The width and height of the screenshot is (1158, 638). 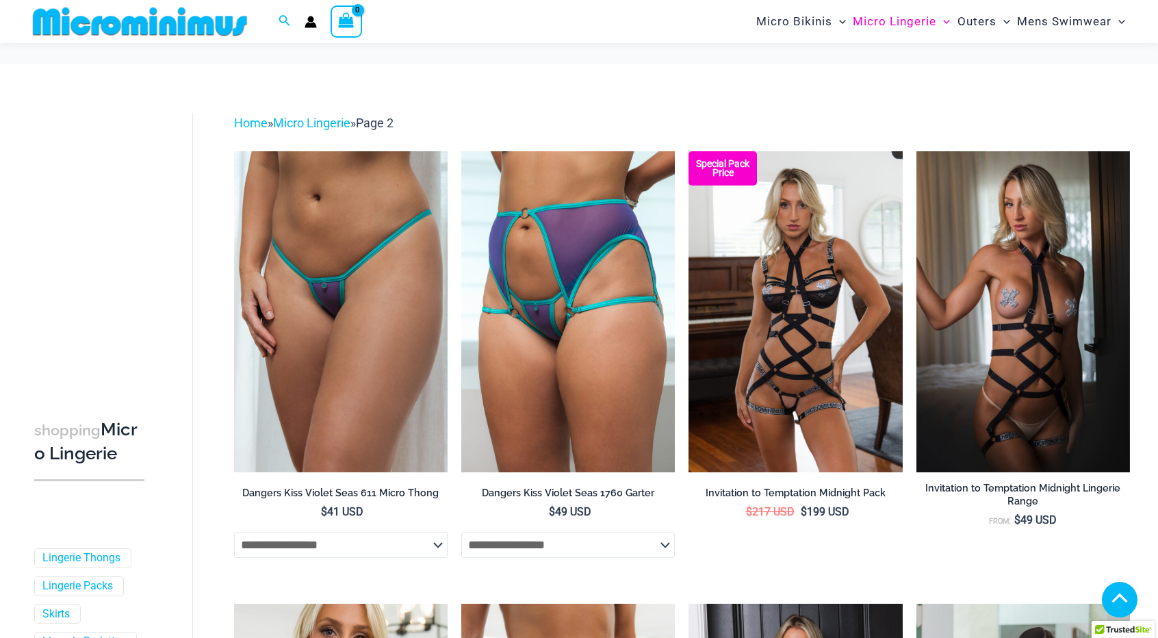 I want to click on a: Skirts, so click(x=56, y=614).